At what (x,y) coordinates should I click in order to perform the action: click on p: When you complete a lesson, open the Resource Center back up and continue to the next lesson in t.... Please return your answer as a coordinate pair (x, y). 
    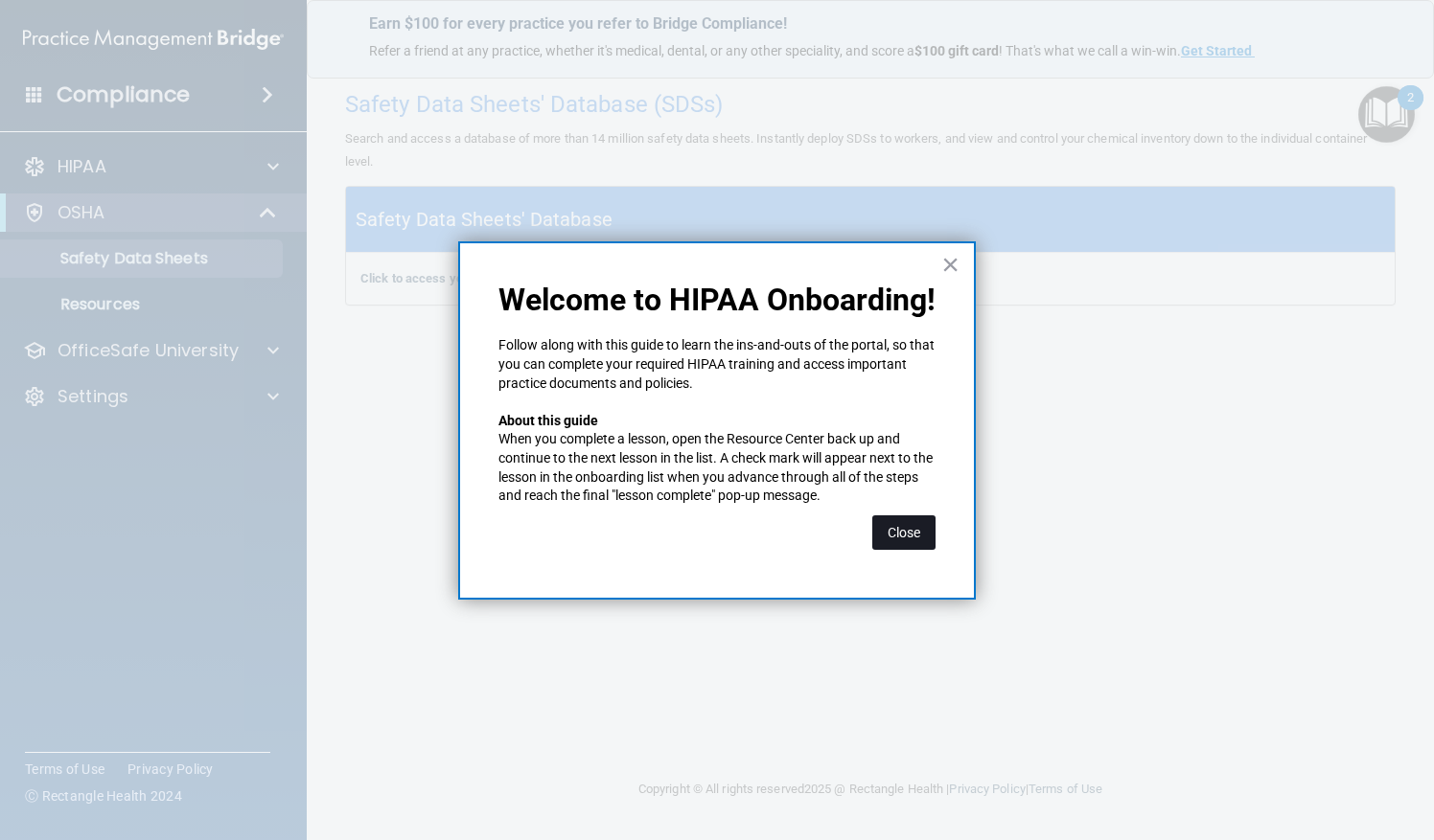
    Looking at the image, I should click on (717, 467).